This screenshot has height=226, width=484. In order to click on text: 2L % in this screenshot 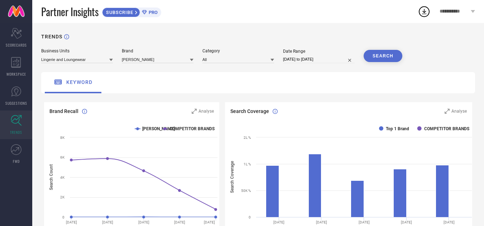, I will do `click(247, 137)`.